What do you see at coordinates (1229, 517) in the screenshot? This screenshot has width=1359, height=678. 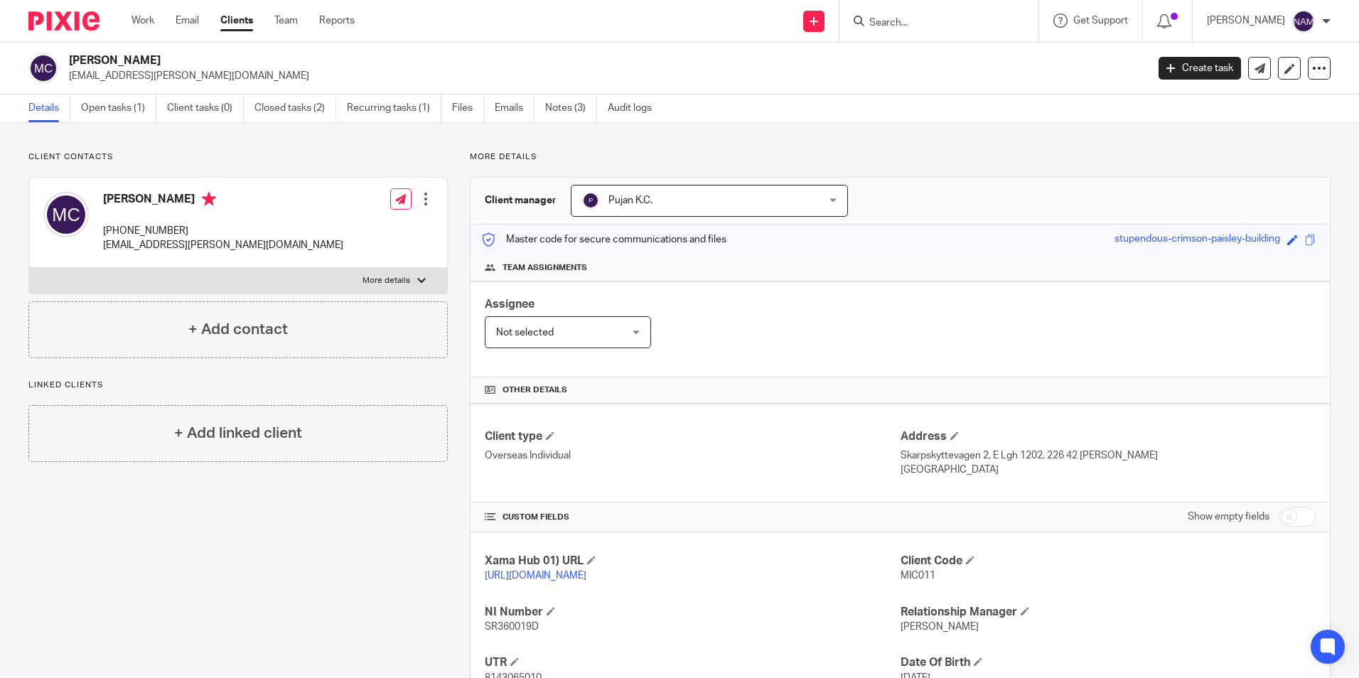 I see `label: Show empty fields` at bounding box center [1229, 517].